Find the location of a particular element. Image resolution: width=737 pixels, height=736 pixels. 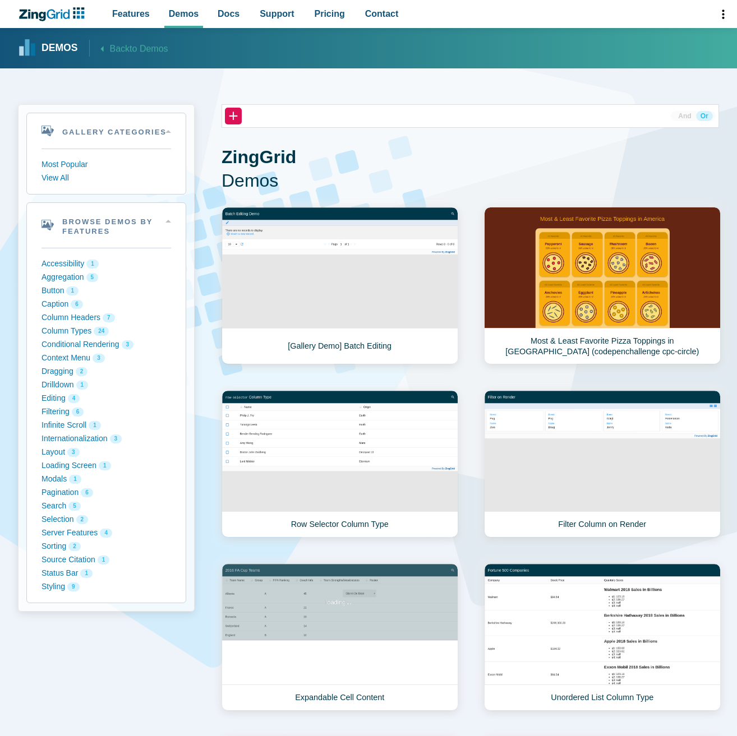

button: Or is located at coordinates (704, 116).